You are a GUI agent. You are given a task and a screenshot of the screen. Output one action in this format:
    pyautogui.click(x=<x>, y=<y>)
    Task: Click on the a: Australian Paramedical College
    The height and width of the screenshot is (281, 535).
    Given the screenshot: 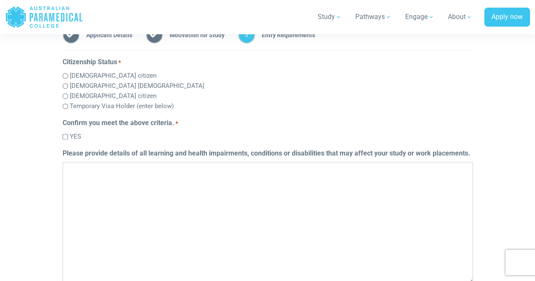 What is the action you would take?
    pyautogui.click(x=44, y=17)
    